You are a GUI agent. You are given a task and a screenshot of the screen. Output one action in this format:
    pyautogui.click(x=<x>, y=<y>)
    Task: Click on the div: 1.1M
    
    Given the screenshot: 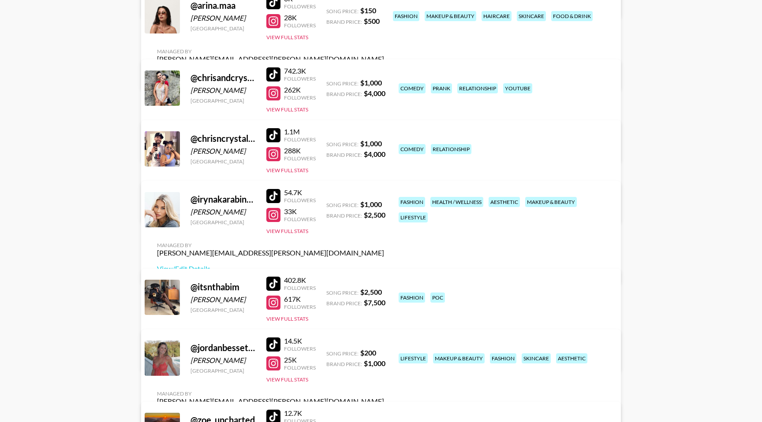 What is the action you would take?
    pyautogui.click(x=300, y=132)
    